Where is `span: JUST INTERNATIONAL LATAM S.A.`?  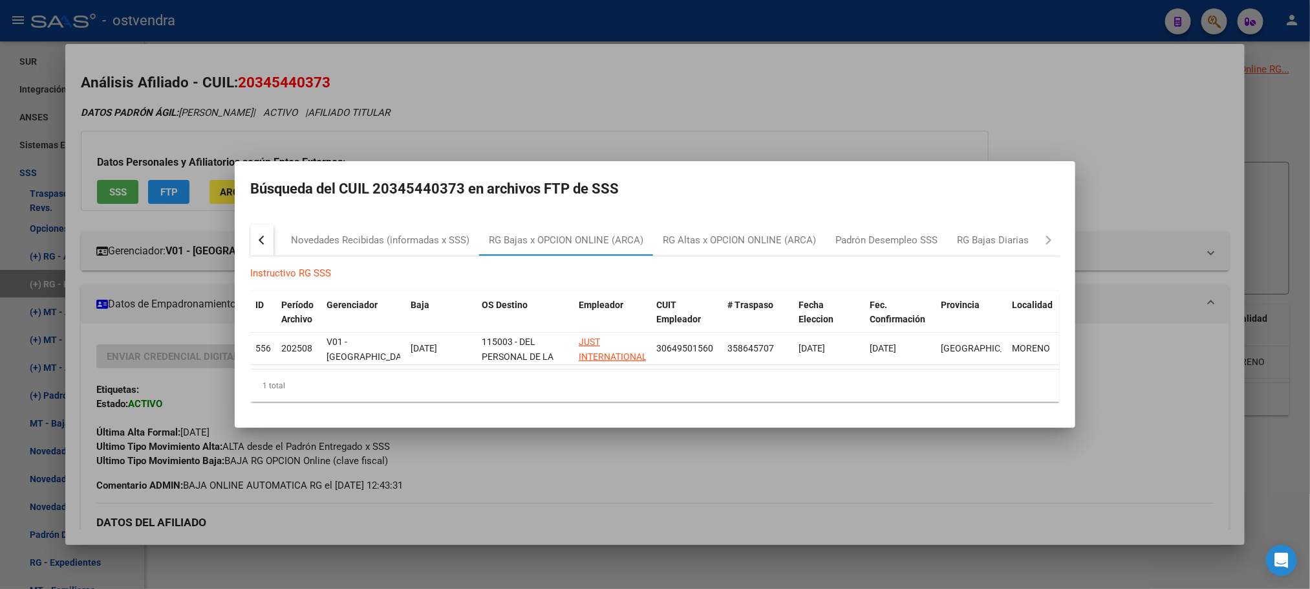 span: JUST INTERNATIONAL LATAM S.A. is located at coordinates (613, 356).